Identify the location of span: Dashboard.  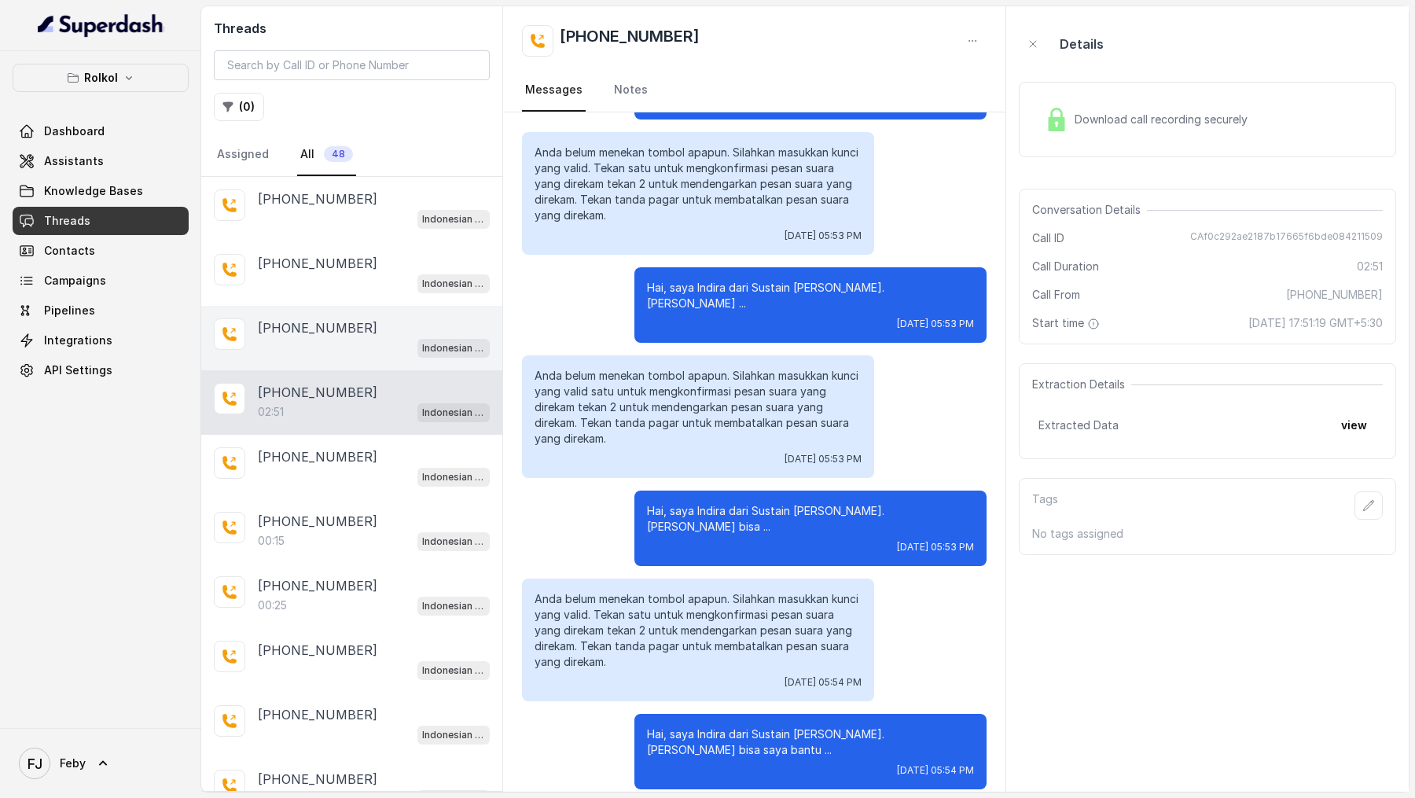
(74, 131).